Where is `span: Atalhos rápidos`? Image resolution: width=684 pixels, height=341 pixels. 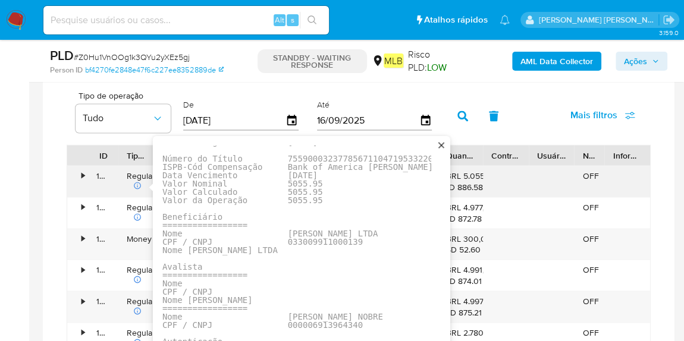 span: Atalhos rápidos is located at coordinates (455, 20).